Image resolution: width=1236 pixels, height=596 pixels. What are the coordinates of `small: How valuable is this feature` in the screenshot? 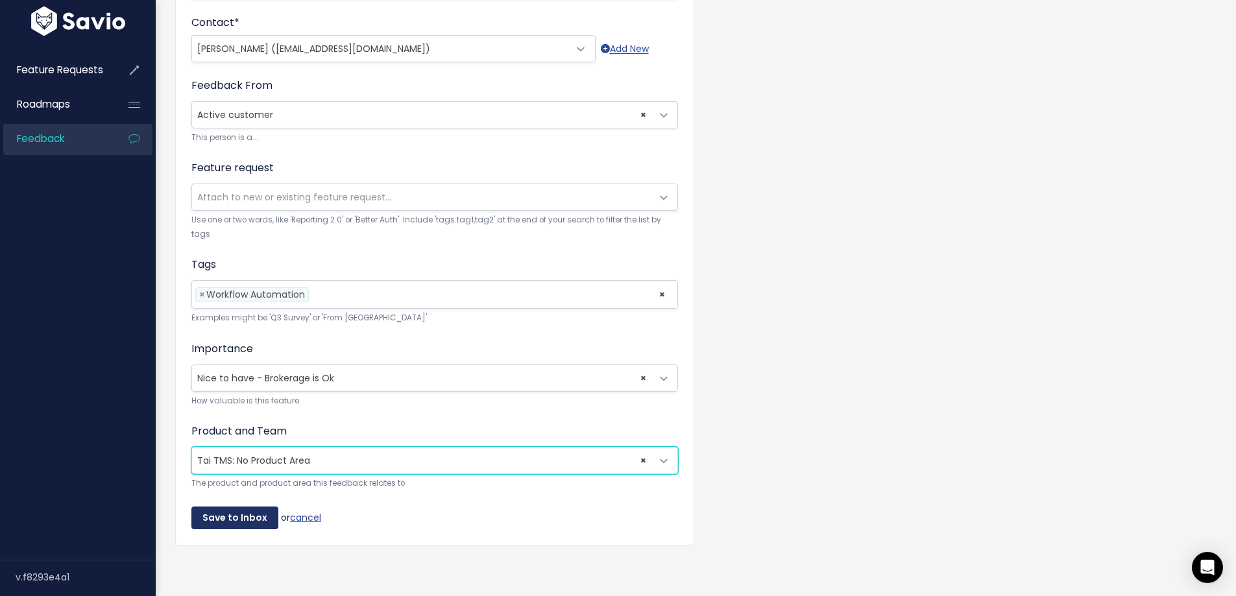 It's located at (435, 401).